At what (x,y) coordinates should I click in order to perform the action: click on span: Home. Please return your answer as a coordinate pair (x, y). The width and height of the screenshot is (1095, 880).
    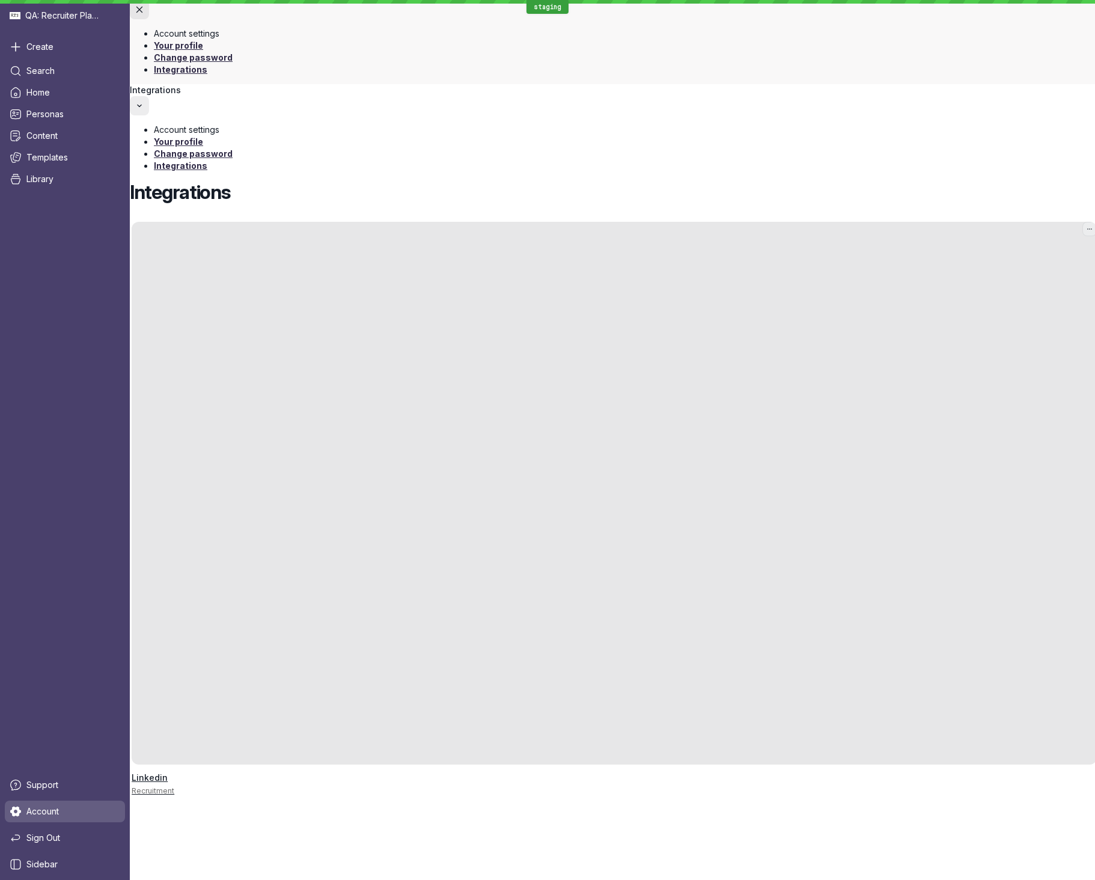
    Looking at the image, I should click on (38, 93).